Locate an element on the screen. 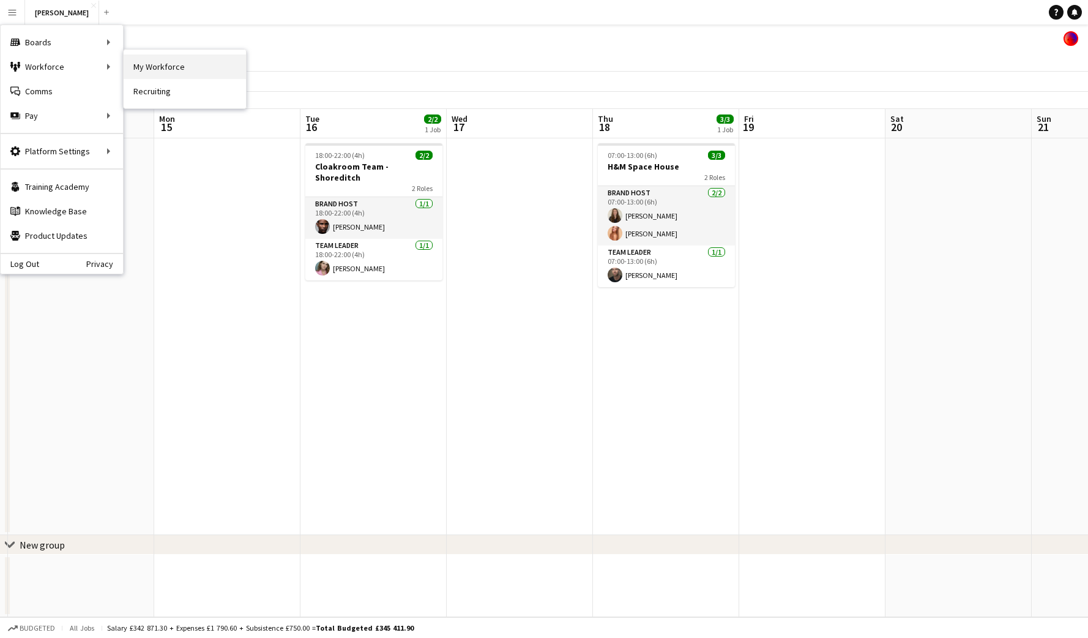 This screenshot has width=1088, height=638. span: 18 is located at coordinates (605, 127).